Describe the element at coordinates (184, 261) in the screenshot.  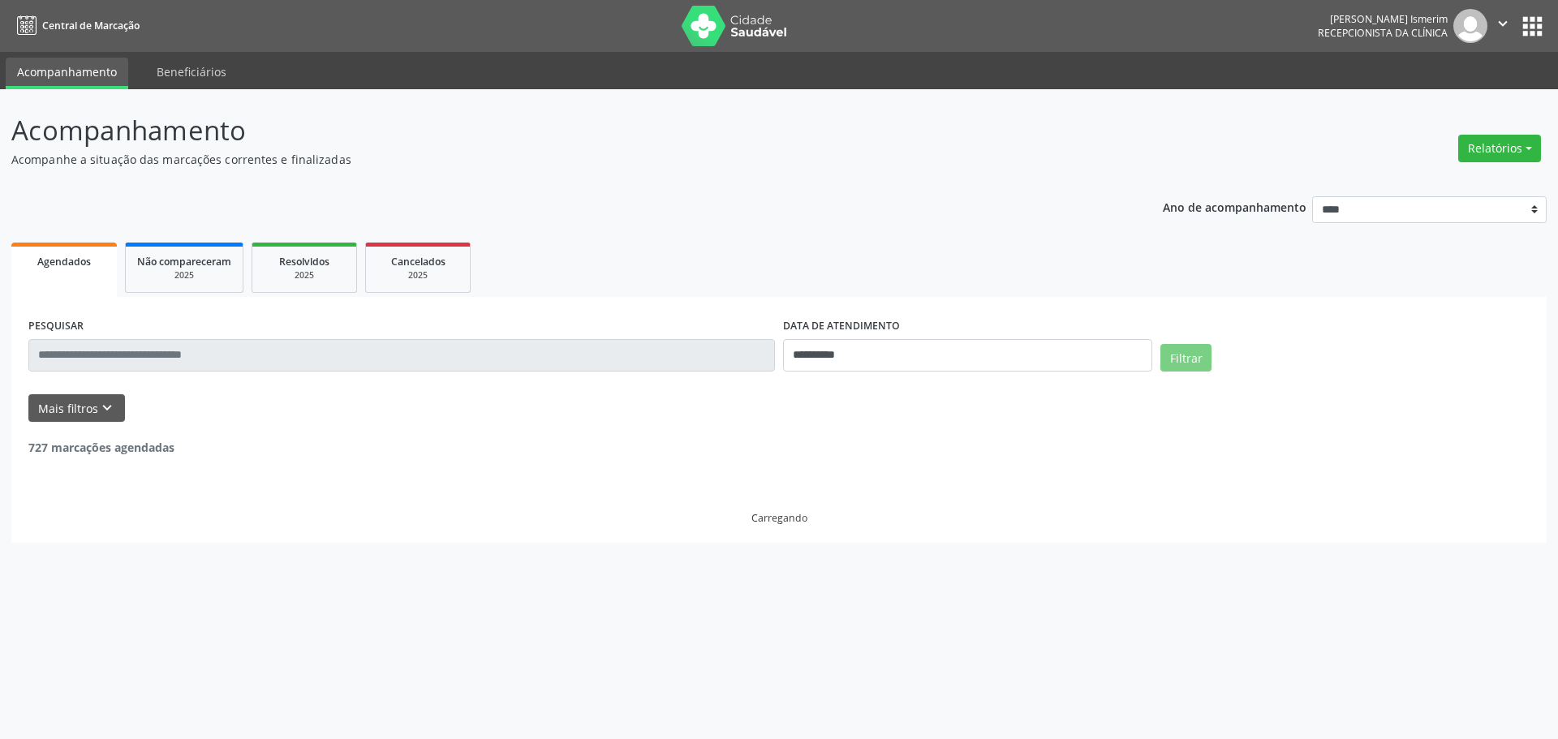
I see `span: Não compareceram` at that location.